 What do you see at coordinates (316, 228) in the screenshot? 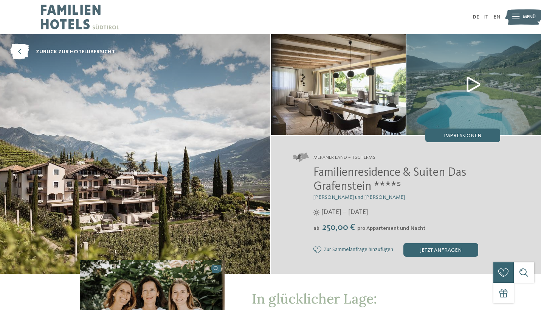
I see `span: ab` at bounding box center [316, 228].